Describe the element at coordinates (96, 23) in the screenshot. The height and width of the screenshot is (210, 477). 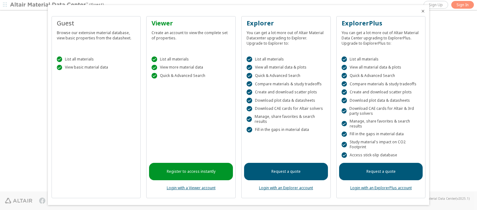
I see `div: Guest` at that location.